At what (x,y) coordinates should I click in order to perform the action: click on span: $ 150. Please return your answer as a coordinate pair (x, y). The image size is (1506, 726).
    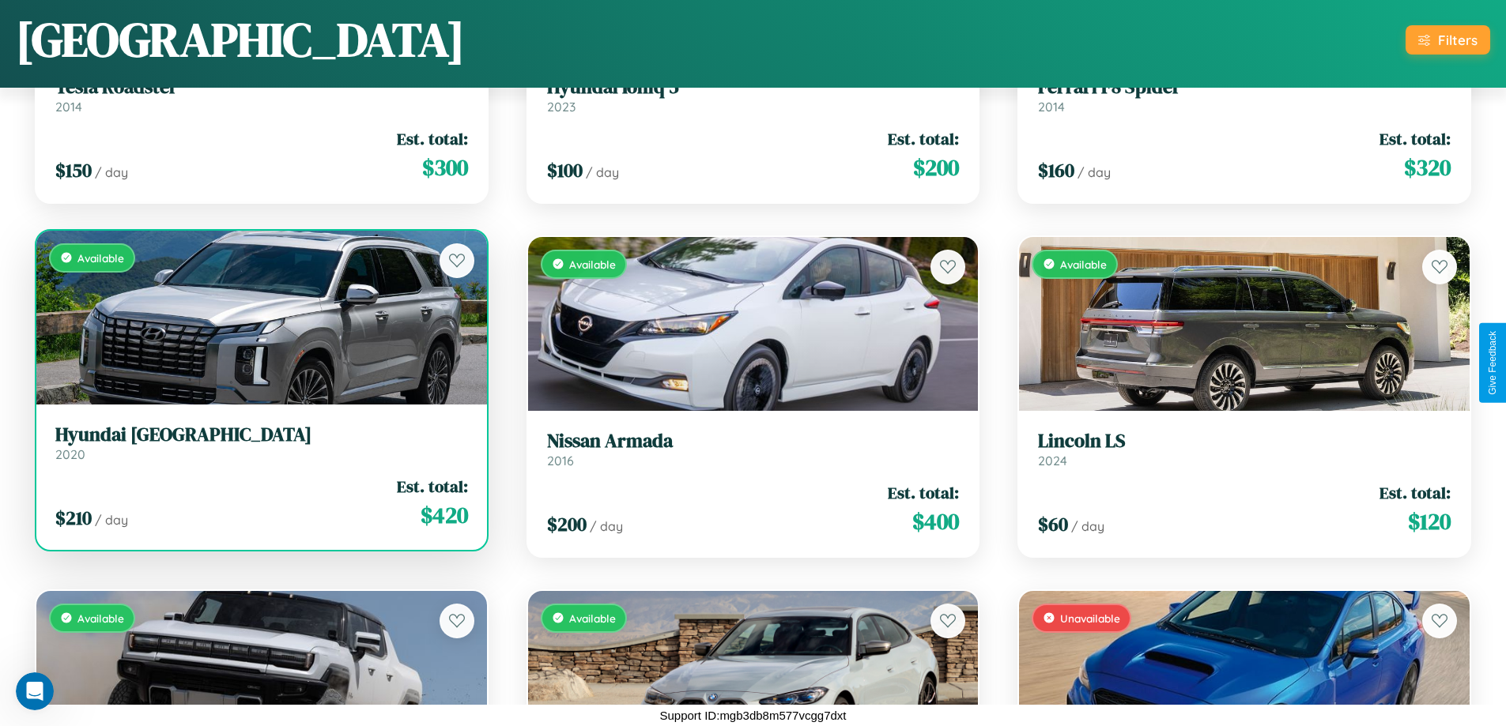
    Looking at the image, I should click on (74, 170).